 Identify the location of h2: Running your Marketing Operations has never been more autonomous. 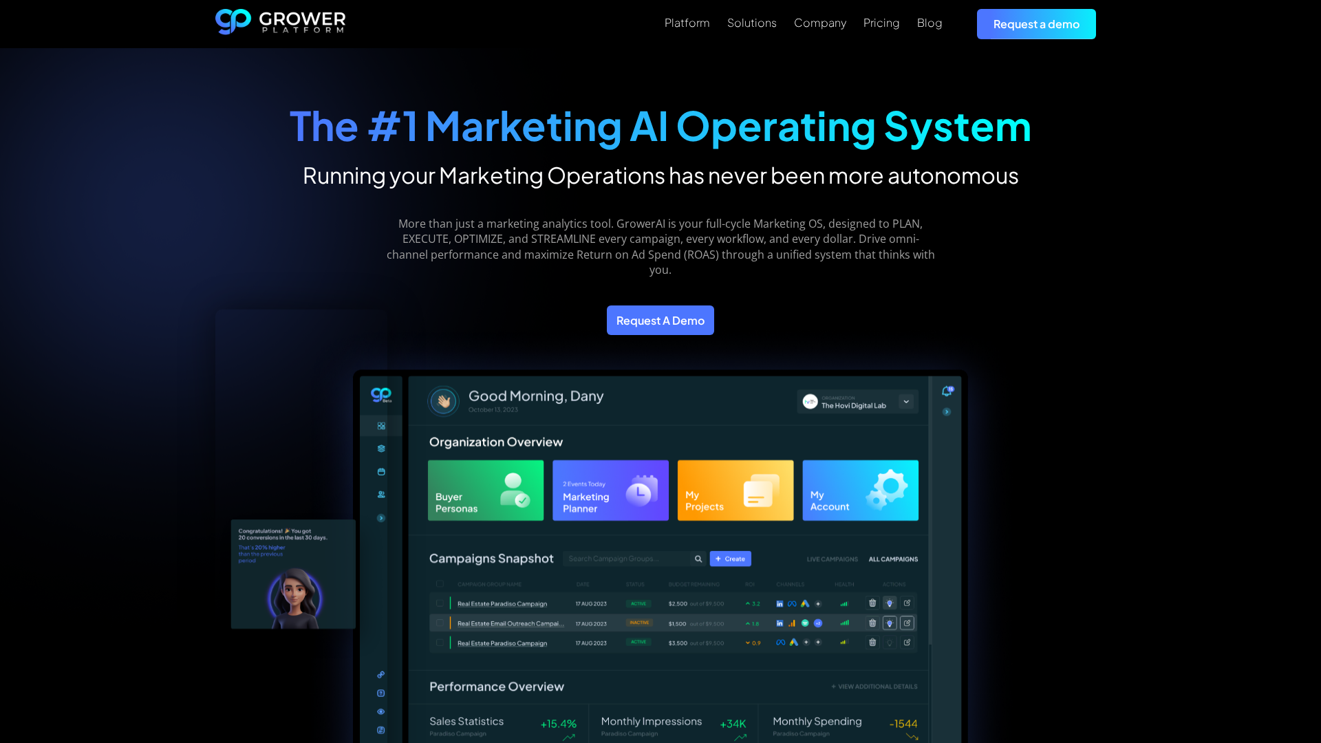
(660, 175).